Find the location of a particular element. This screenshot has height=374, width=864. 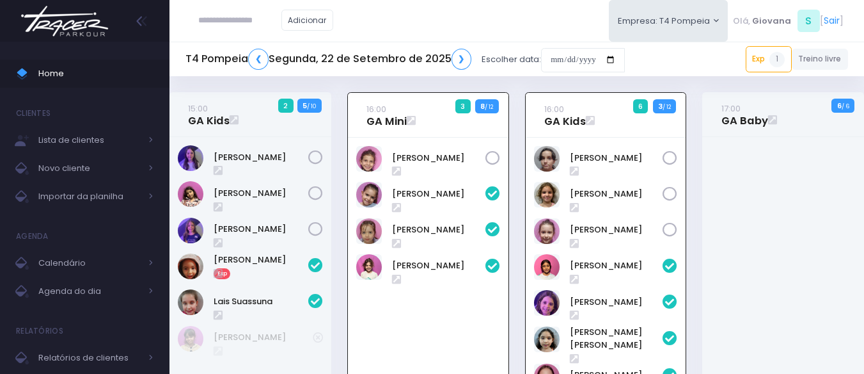

small: 17:00 is located at coordinates (731, 108).